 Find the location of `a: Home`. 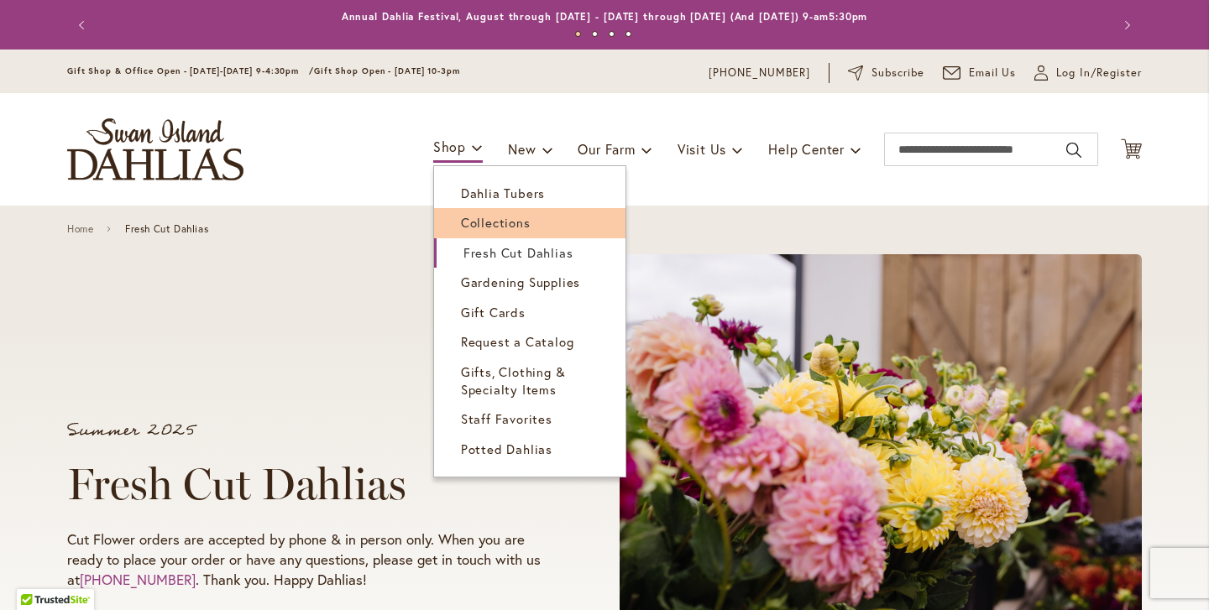

a: Home is located at coordinates (80, 229).